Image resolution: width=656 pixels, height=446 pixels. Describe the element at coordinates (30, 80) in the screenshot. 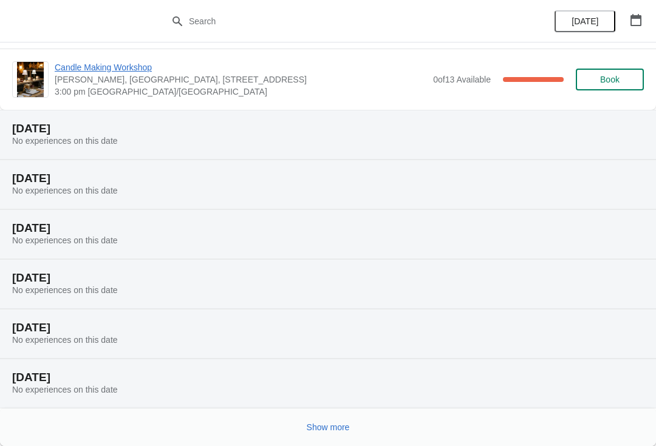

I see `img: Candle Making Workshop | Laura Fisher, Scrapps Hill Farm, 550 Worting Road, Basingstoke, RG23 8PU...` at that location.